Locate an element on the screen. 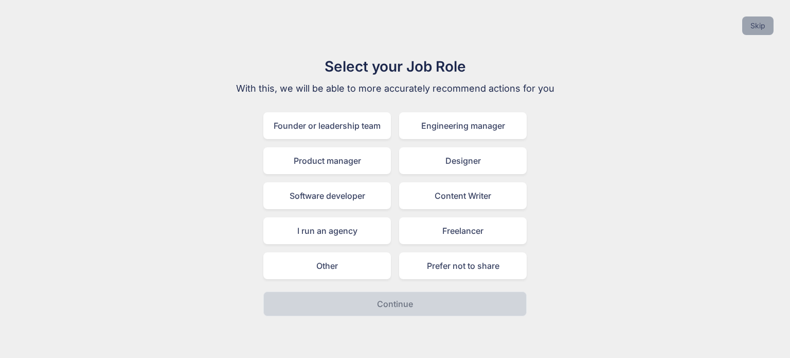  button: Continue is located at coordinates (395, 304).